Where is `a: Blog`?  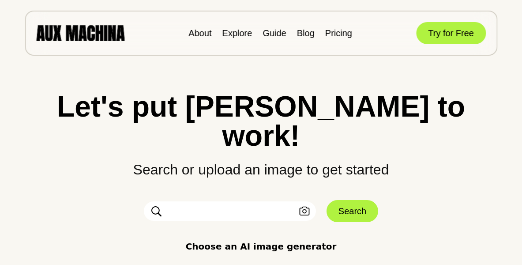 a: Blog is located at coordinates (306, 33).